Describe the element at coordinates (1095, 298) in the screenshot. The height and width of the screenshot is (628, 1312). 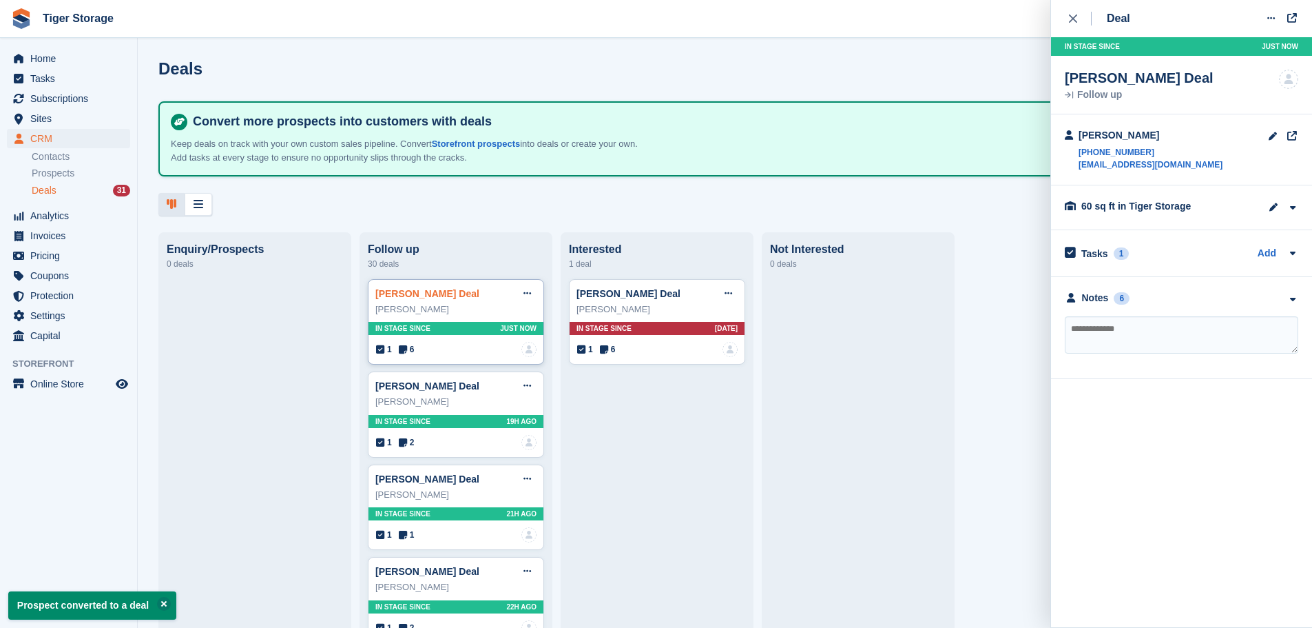
I see `div: Notes` at that location.